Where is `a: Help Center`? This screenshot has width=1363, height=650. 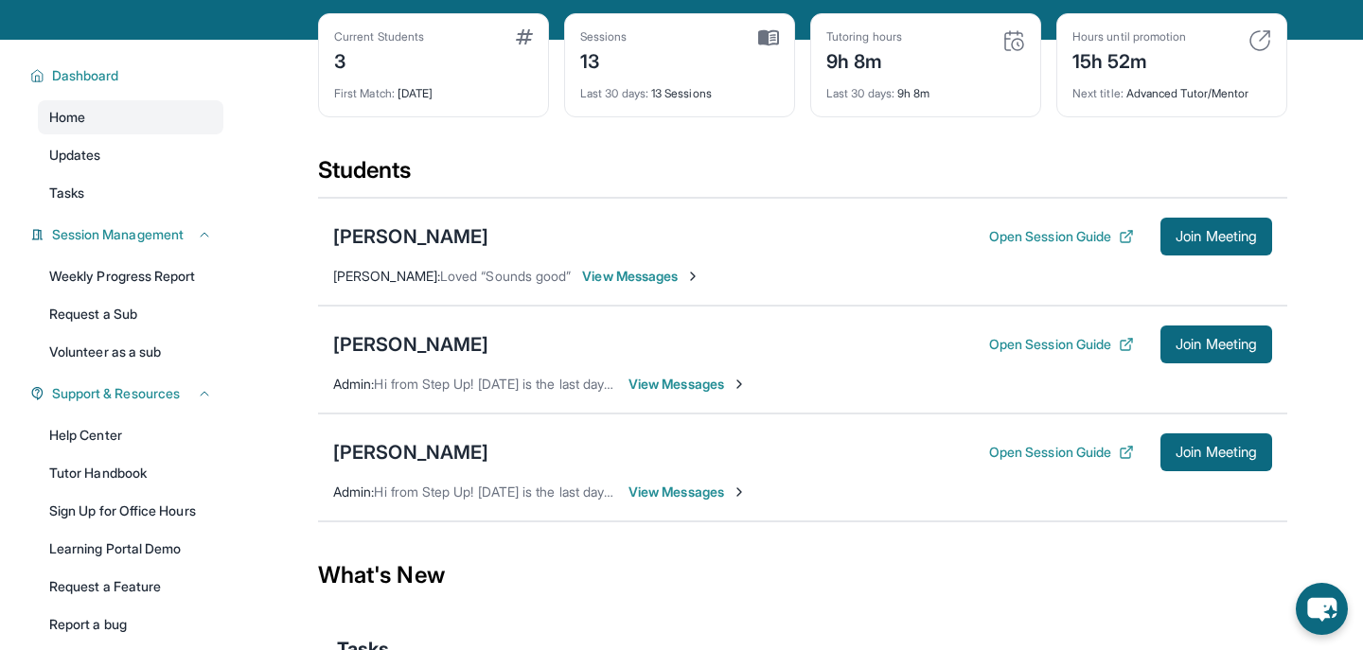
a: Help Center is located at coordinates (131, 436).